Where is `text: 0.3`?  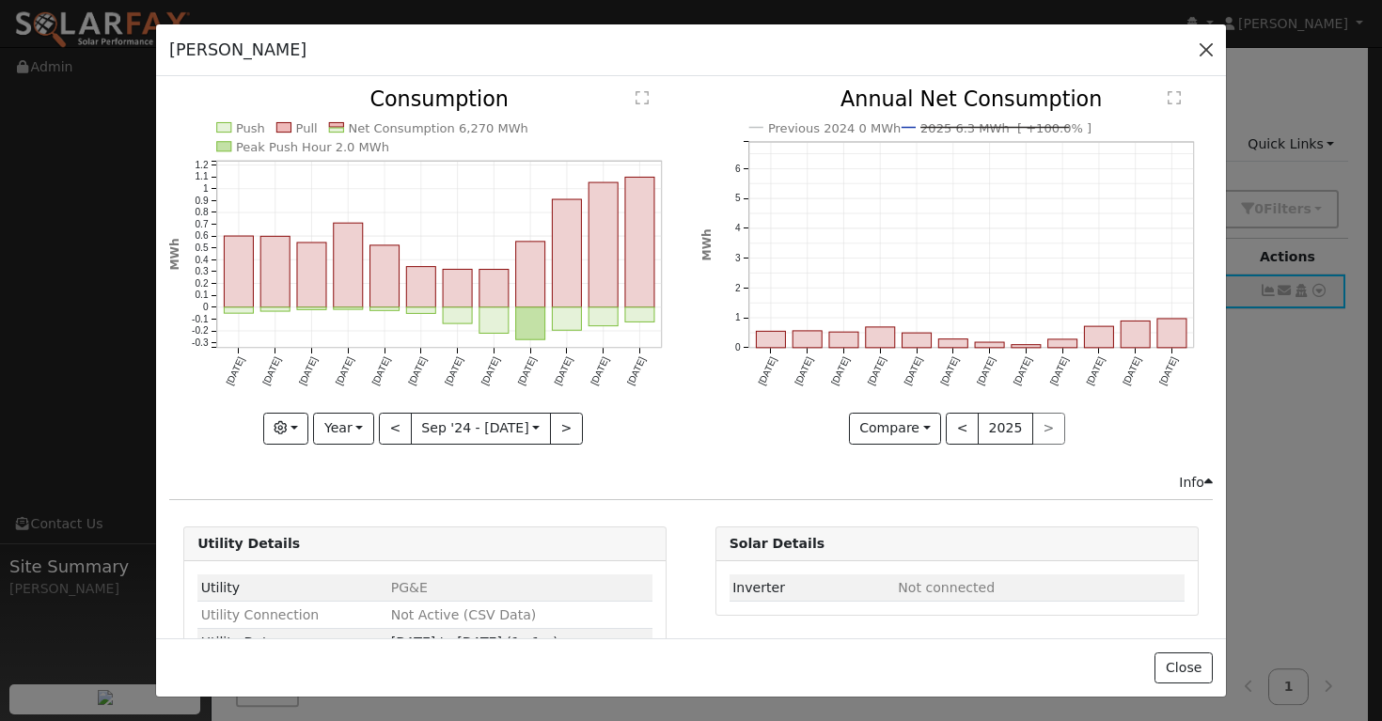
text: 0.3 is located at coordinates (202, 272).